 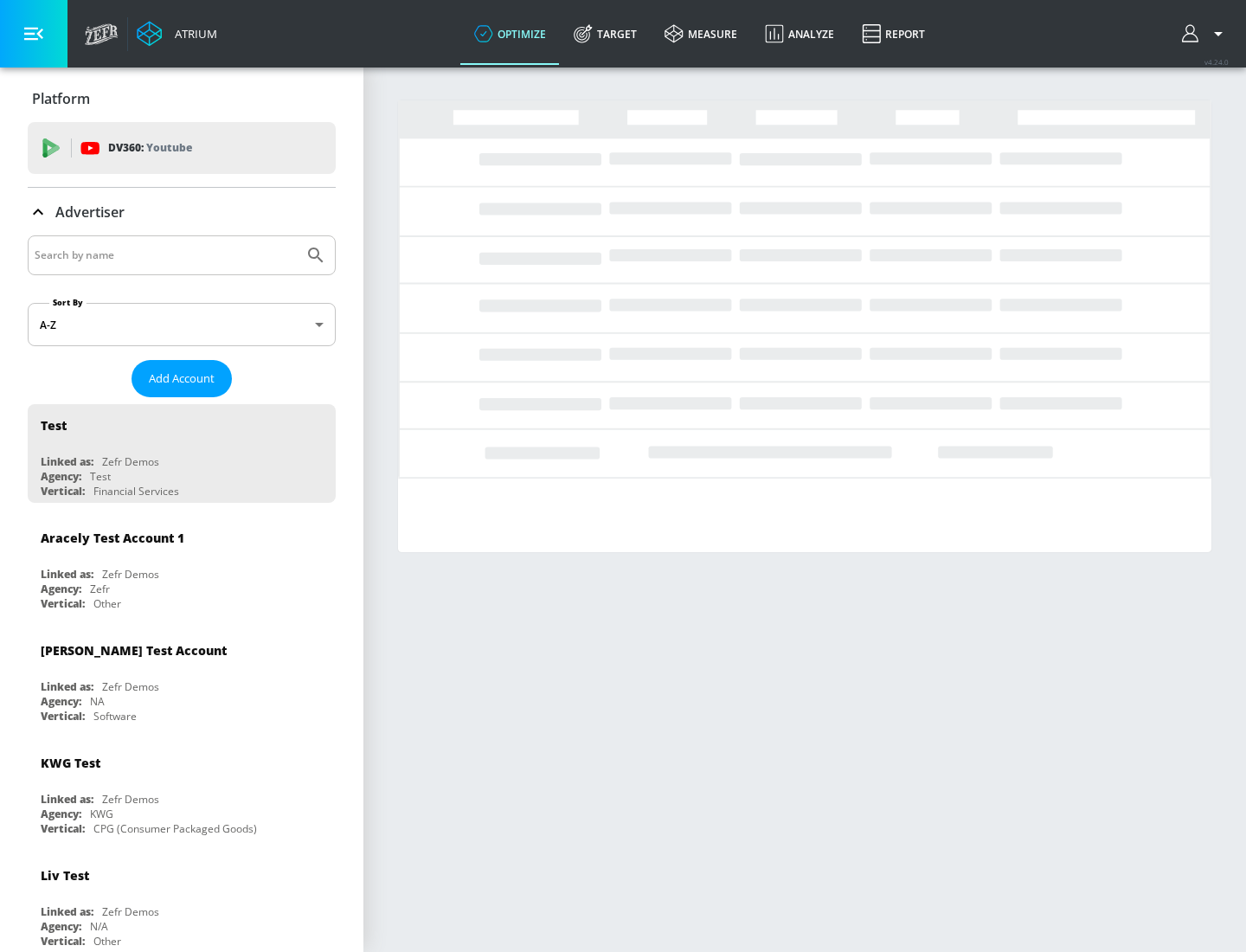 What do you see at coordinates (182, 378) in the screenshot?
I see `button: Add Account` at bounding box center [182, 378].